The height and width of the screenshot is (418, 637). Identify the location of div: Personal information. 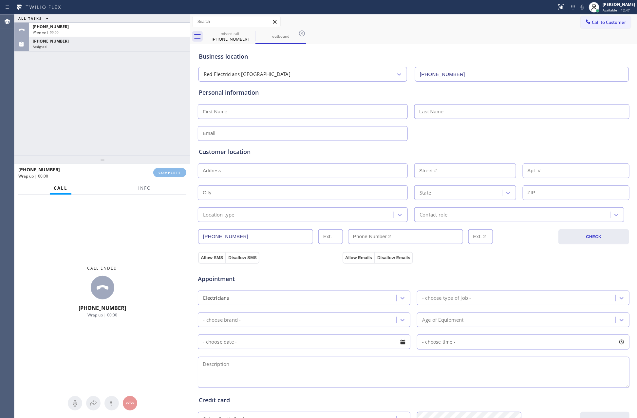
(414, 92).